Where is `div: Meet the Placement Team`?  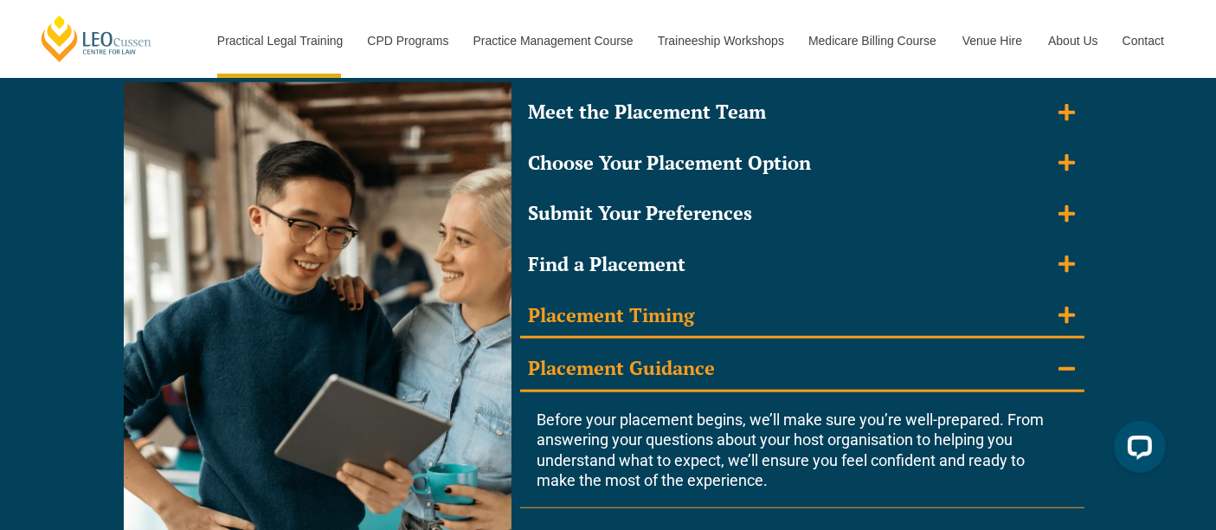 div: Meet the Placement Team is located at coordinates (647, 112).